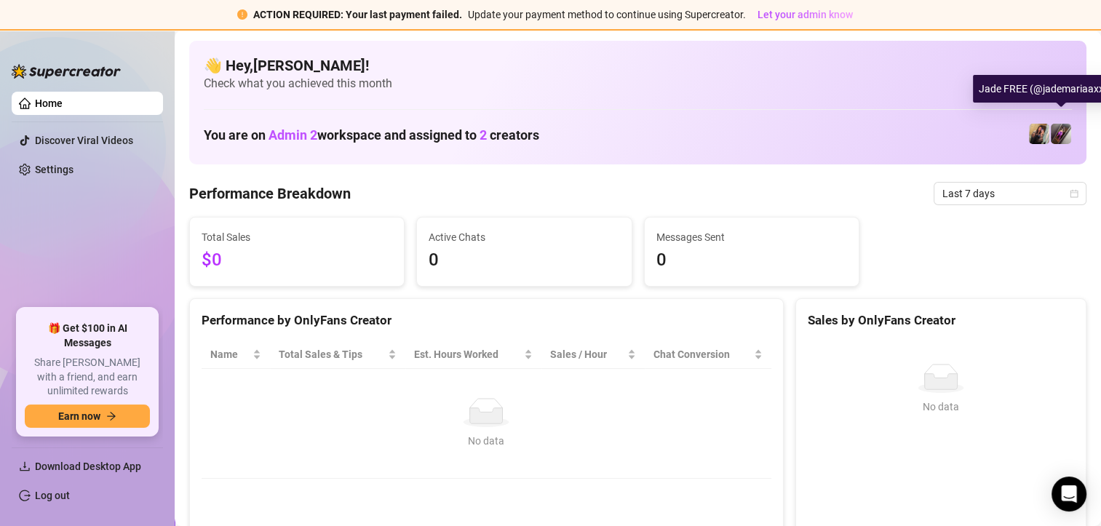  Describe the element at coordinates (88, 466) in the screenshot. I see `span: Download Desktop App` at that location.